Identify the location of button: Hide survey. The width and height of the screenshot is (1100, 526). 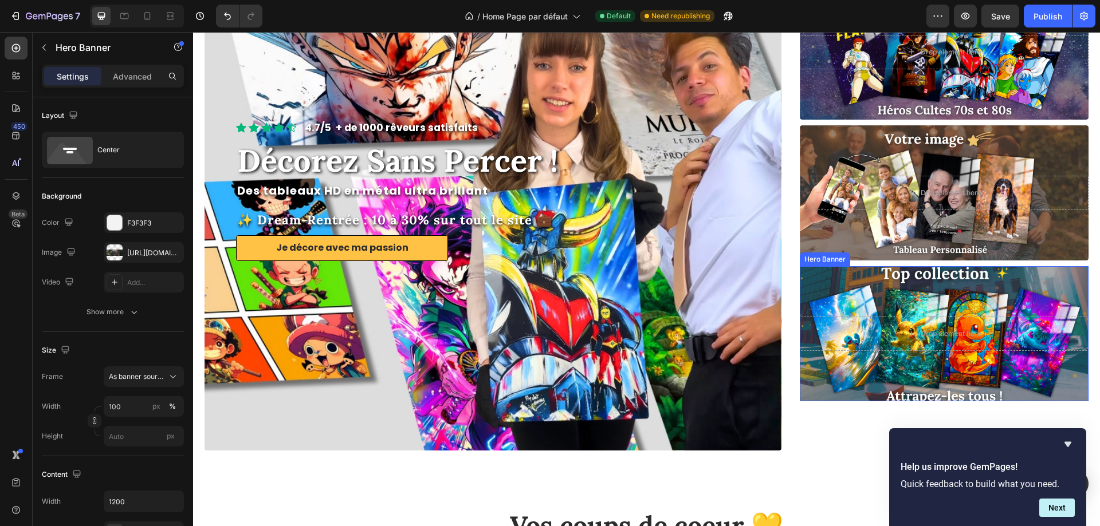
(1067, 444).